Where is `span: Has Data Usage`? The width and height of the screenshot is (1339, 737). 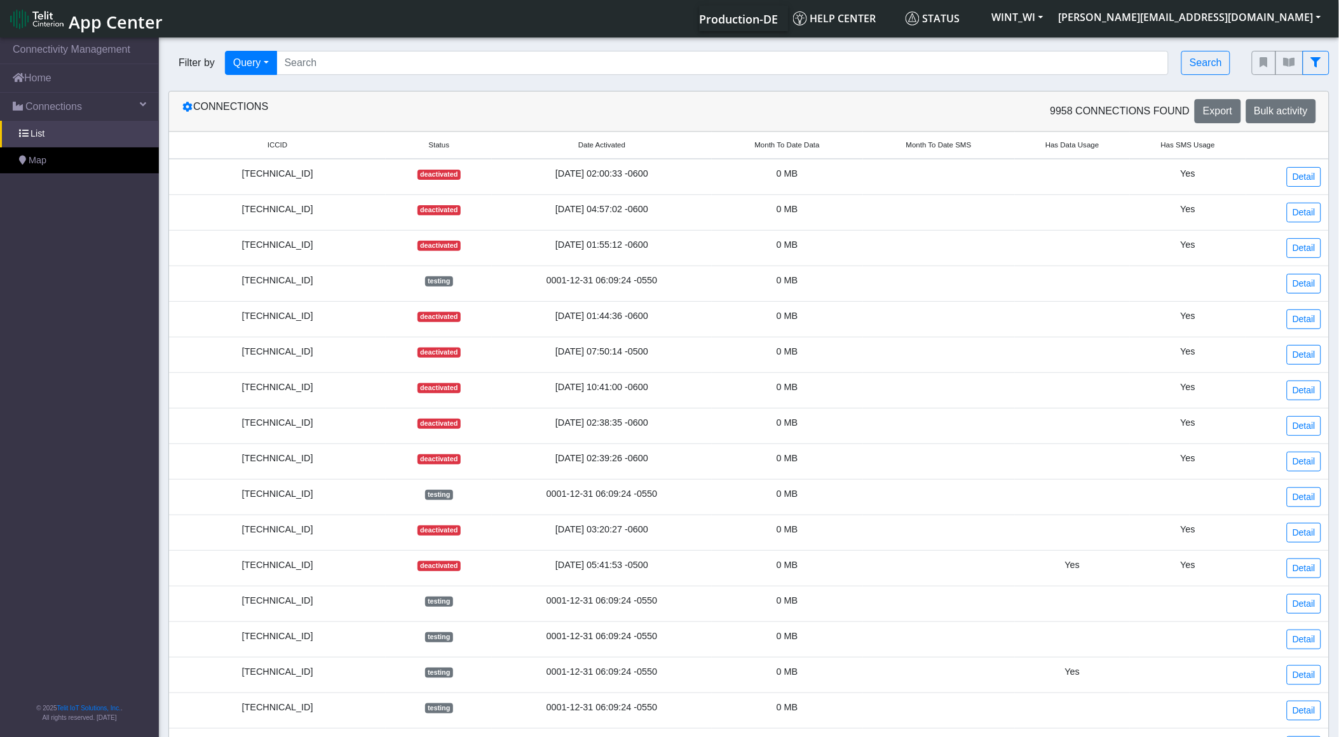
span: Has Data Usage is located at coordinates (1072, 145).